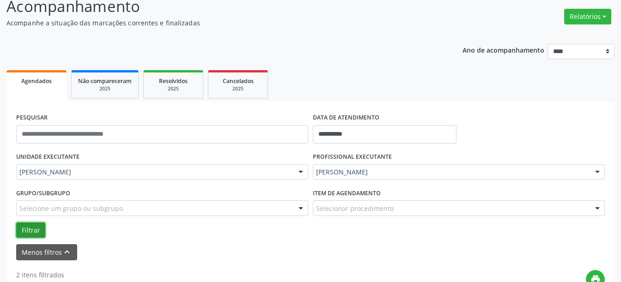 The width and height of the screenshot is (621, 282). Describe the element at coordinates (347, 193) in the screenshot. I see `label: Item de agendamento` at that location.